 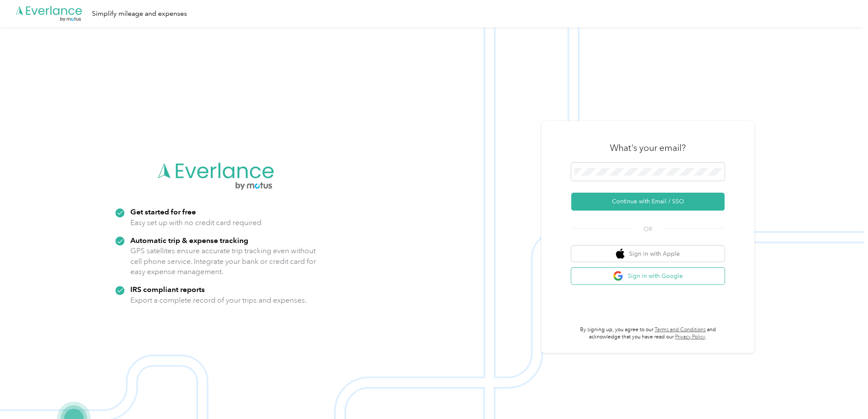 I want to click on h3: What's your email?, so click(x=648, y=148).